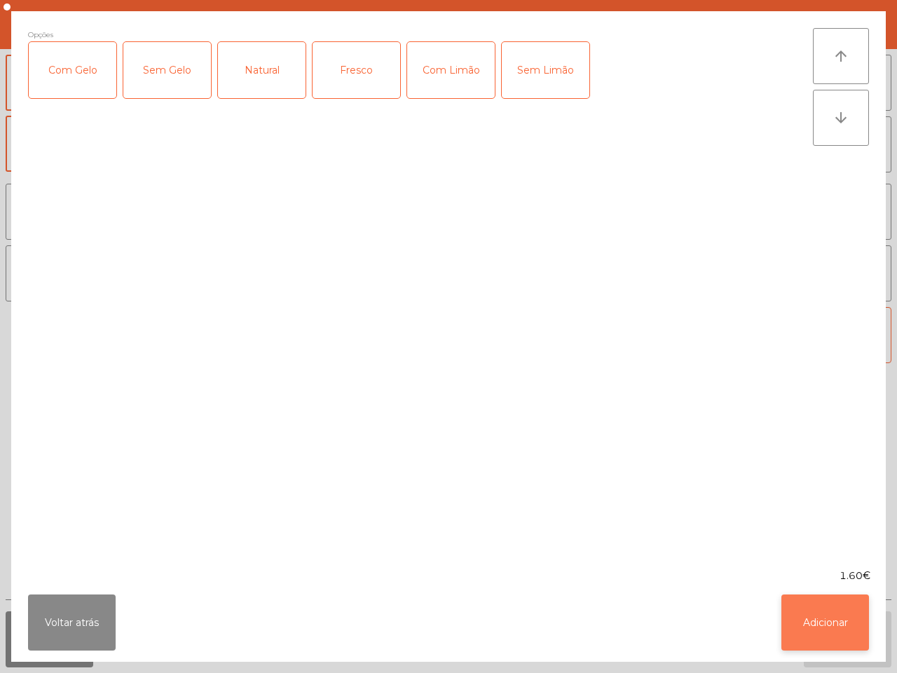 This screenshot has height=673, width=897. What do you see at coordinates (167, 70) in the screenshot?
I see `div: Sem Gelo` at bounding box center [167, 70].